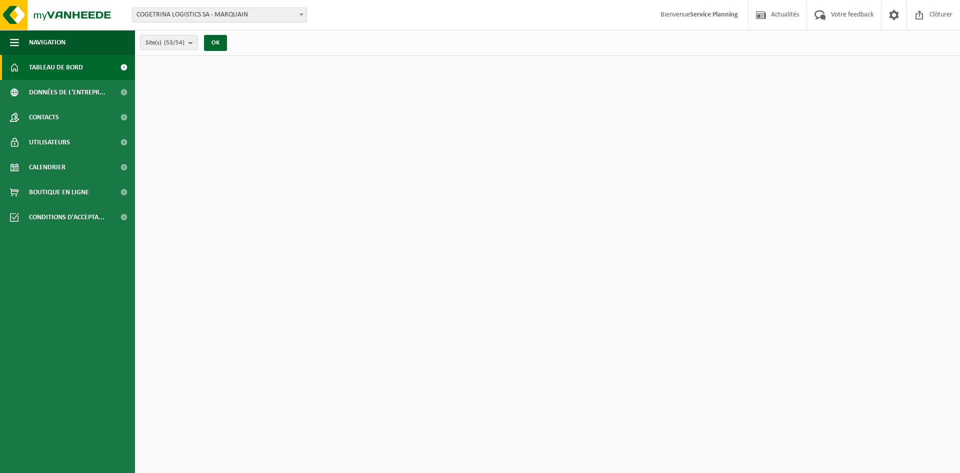 This screenshot has width=960, height=473. Describe the element at coordinates (67, 92) in the screenshot. I see `span: Données de l'entrepr...` at that location.